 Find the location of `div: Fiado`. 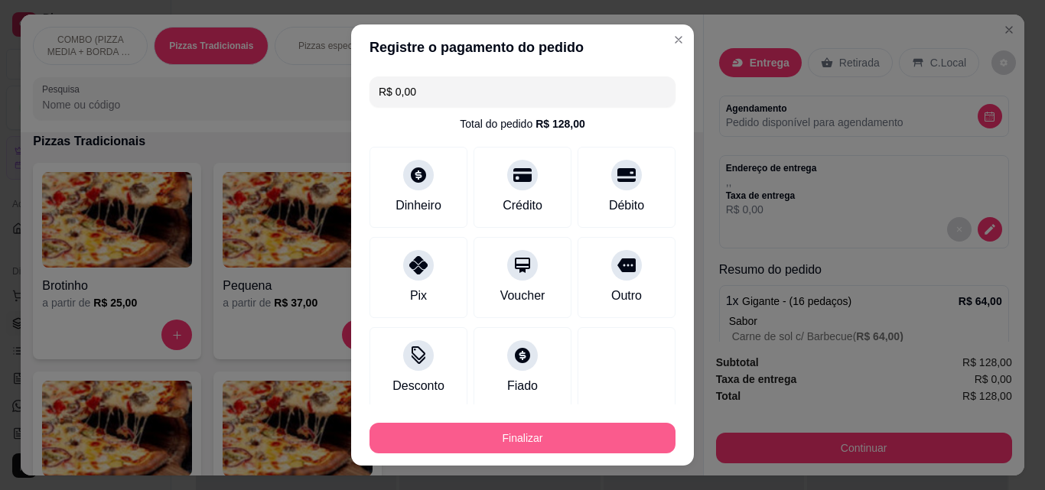

div: Fiado is located at coordinates (522, 386).